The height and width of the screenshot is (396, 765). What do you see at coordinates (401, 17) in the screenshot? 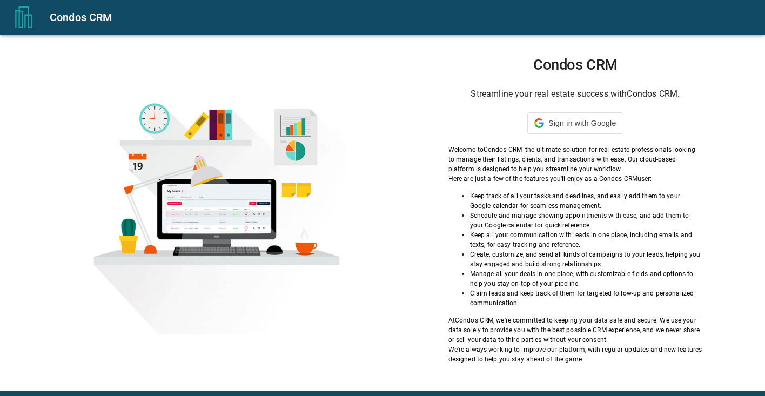
I see `div: Condos CRM` at bounding box center [401, 17].